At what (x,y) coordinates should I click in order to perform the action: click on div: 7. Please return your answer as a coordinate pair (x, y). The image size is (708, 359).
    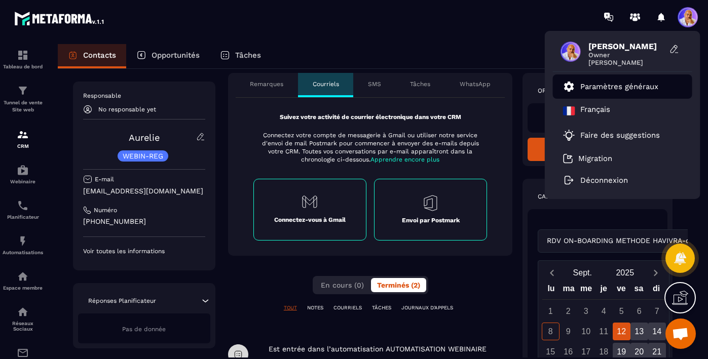
    Looking at the image, I should click on (657, 311).